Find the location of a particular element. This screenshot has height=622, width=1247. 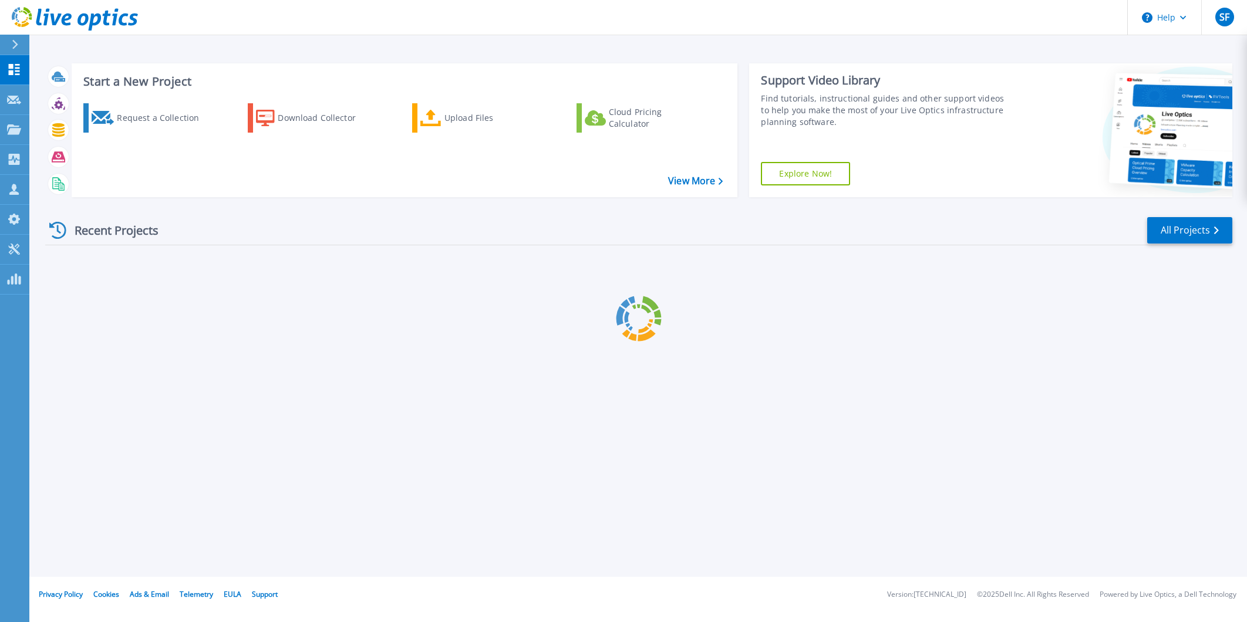

a: Cookies is located at coordinates (106, 594).